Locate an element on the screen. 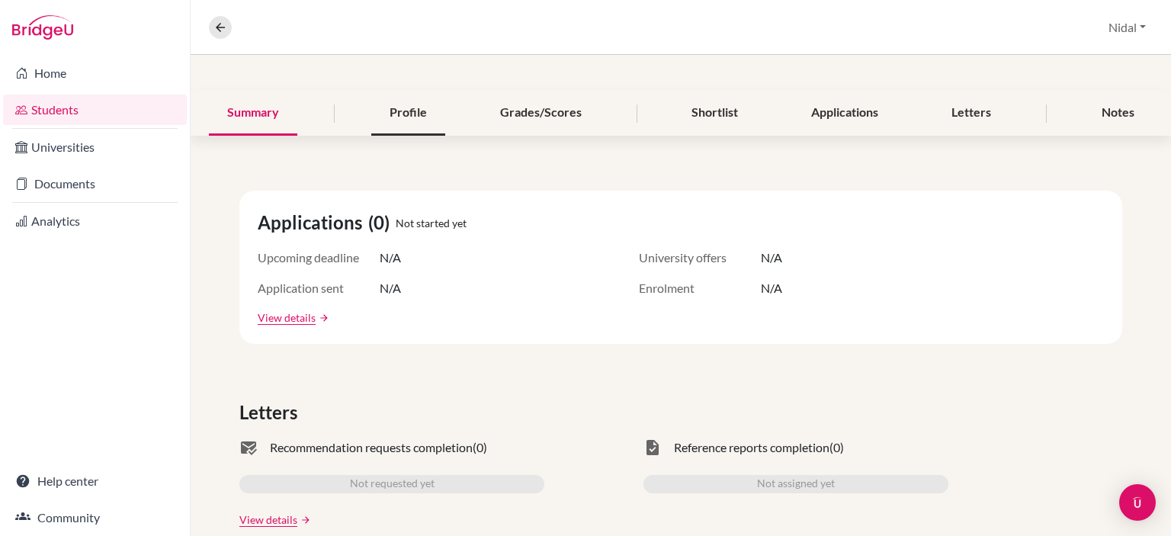 Image resolution: width=1171 pixels, height=536 pixels. span: mark_email_read is located at coordinates (249, 448).